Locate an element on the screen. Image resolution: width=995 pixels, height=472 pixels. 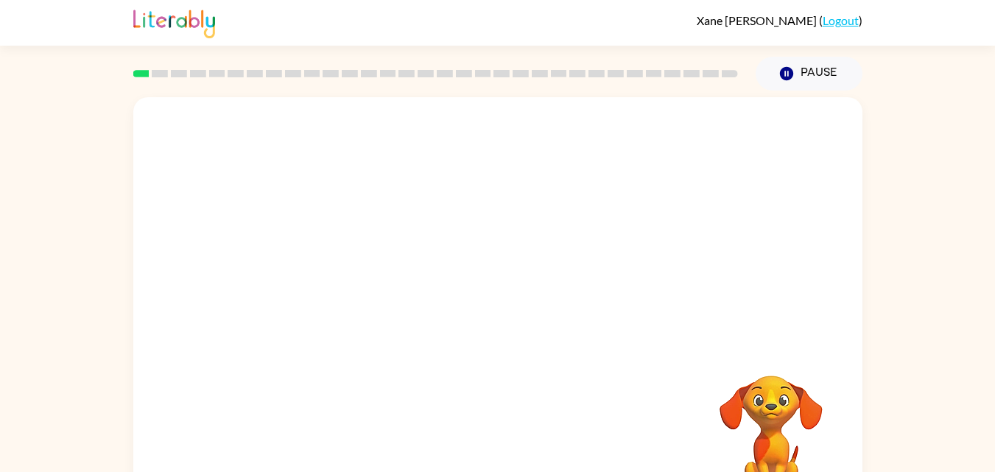
a: Logout is located at coordinates (840, 20).